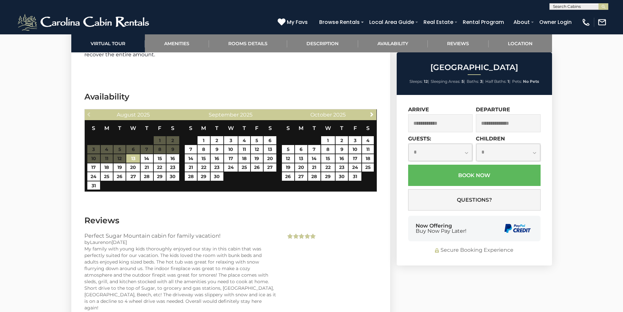 This screenshot has width=623, height=312. Describe the element at coordinates (355, 167) in the screenshot. I see `a: 24` at that location.